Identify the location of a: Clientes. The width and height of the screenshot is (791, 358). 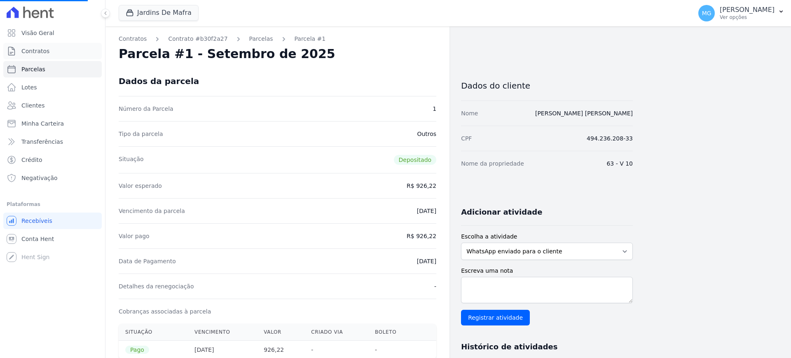
(52, 105).